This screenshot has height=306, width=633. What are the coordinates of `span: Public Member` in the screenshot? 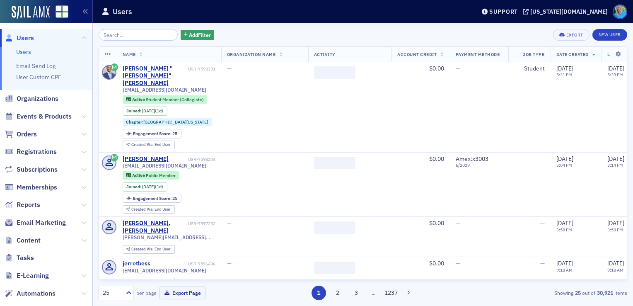 It's located at (161, 175).